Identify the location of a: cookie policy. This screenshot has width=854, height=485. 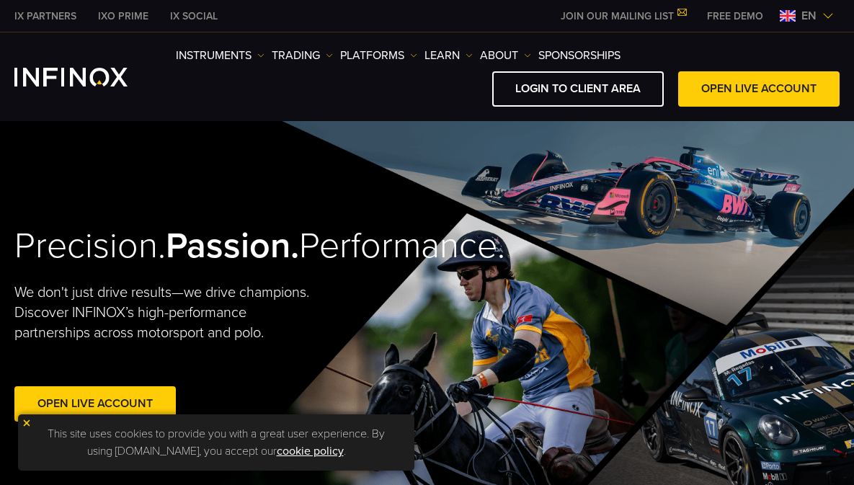
(310, 451).